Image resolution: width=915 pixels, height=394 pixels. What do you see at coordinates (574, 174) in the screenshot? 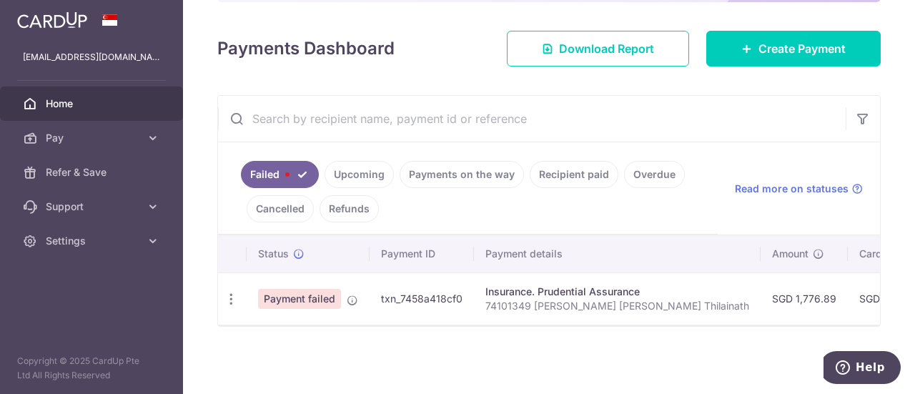
I see `a: Recipient paid` at bounding box center [574, 174].